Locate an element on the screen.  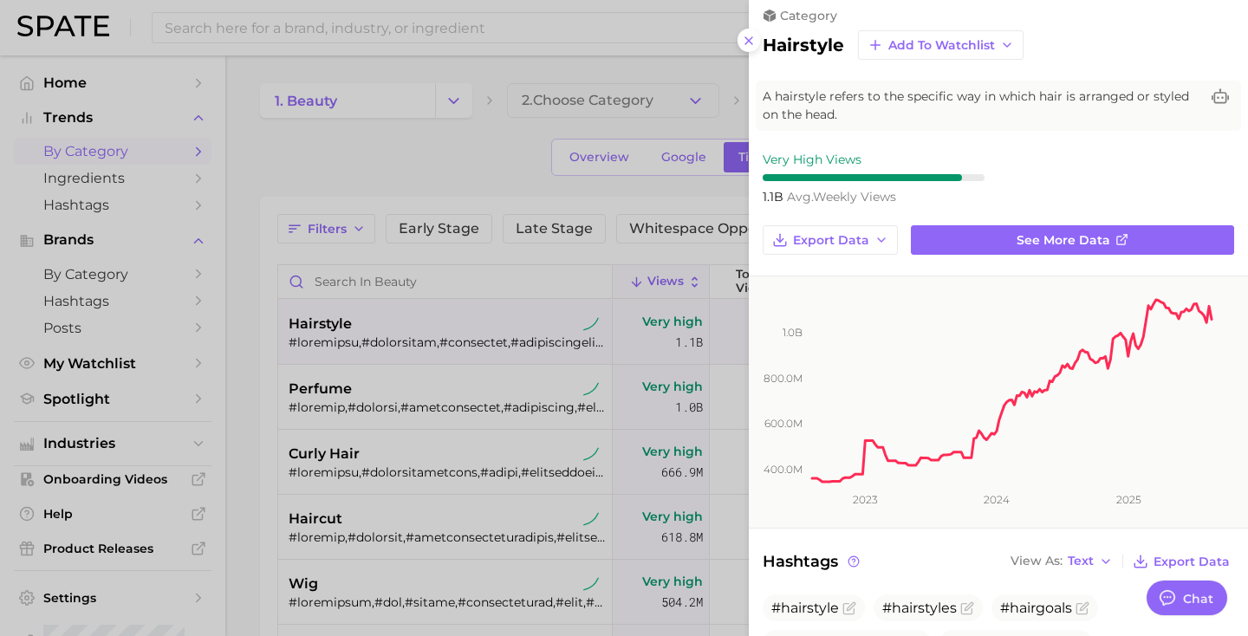
span: Add to Watchlist is located at coordinates (941, 45).